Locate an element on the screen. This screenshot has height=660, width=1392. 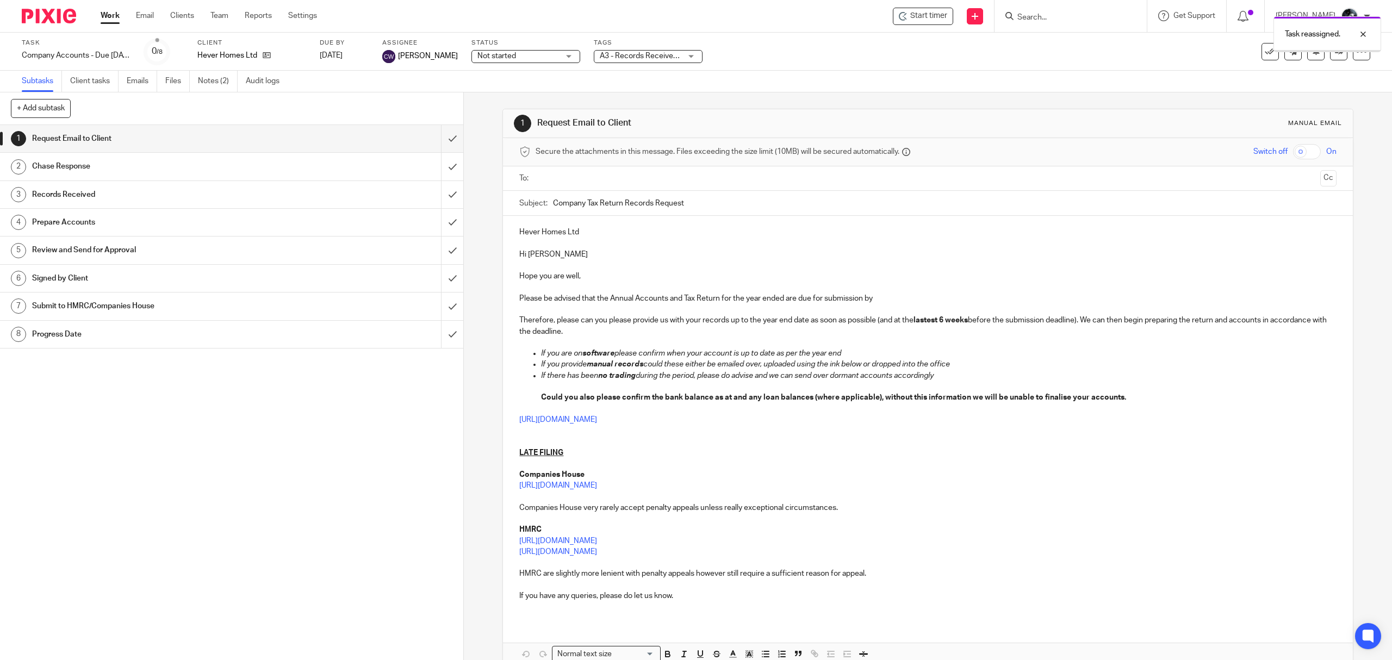
label: Status is located at coordinates (526, 43).